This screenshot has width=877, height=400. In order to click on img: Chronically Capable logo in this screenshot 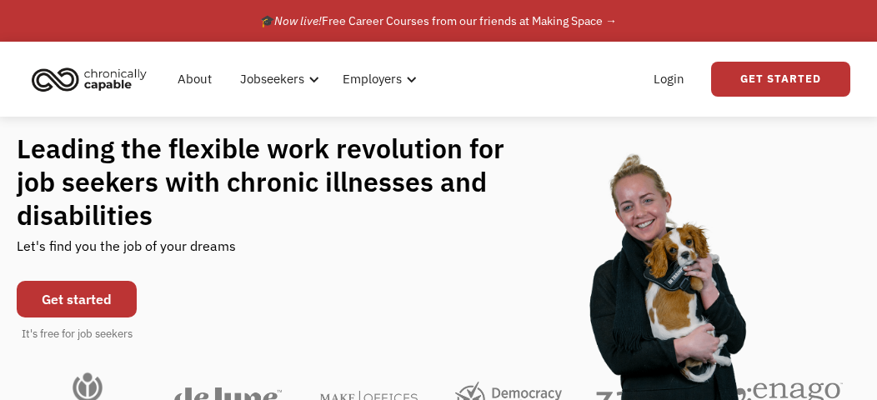, I will do `click(89, 79)`.